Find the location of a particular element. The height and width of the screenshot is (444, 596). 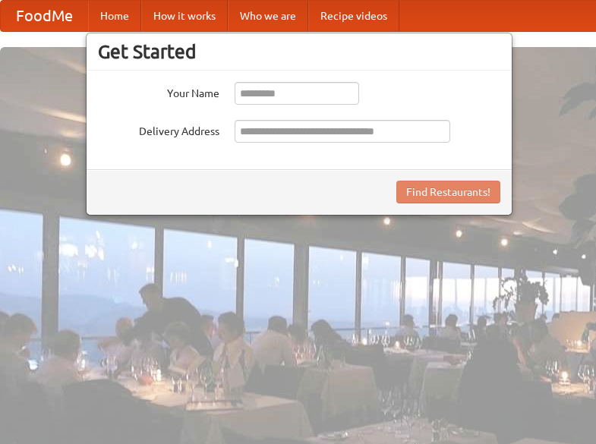

h3: Get Started is located at coordinates (299, 52).